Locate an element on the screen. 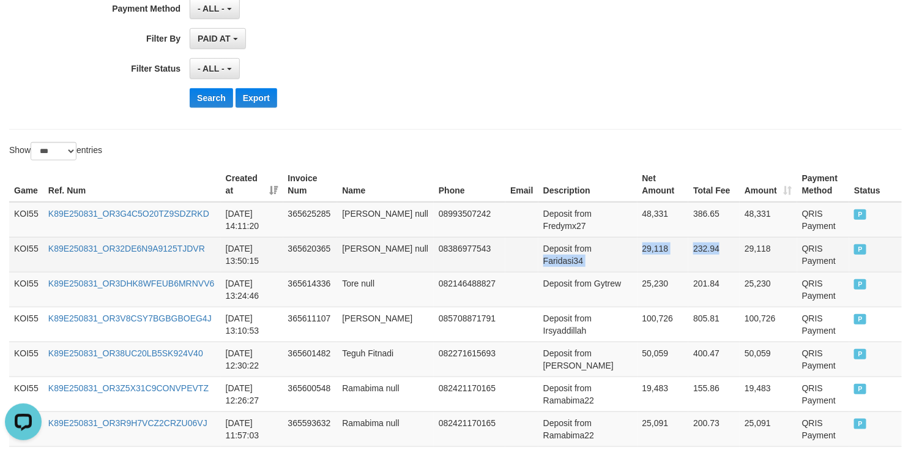 The width and height of the screenshot is (911, 450). label: Show entries is located at coordinates (56, 151).